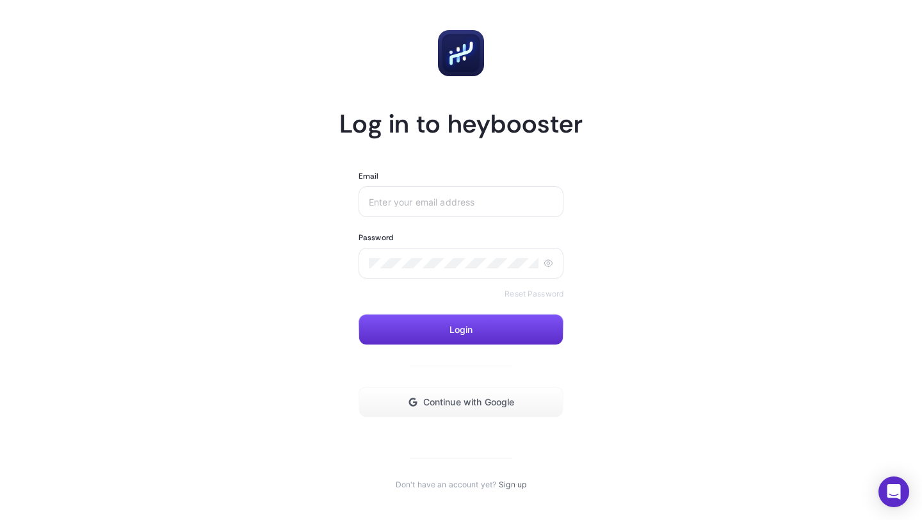  I want to click on button: Continue with Google, so click(461, 402).